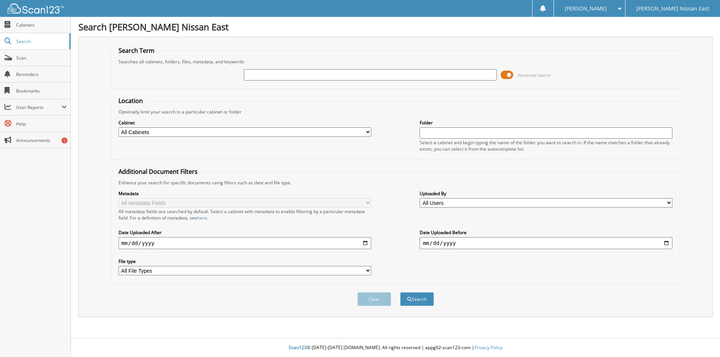 The image size is (720, 357). I want to click on div: All metadata fields are searched by default. Select a cabinet with metadata to enable filtering b..., so click(245, 215).